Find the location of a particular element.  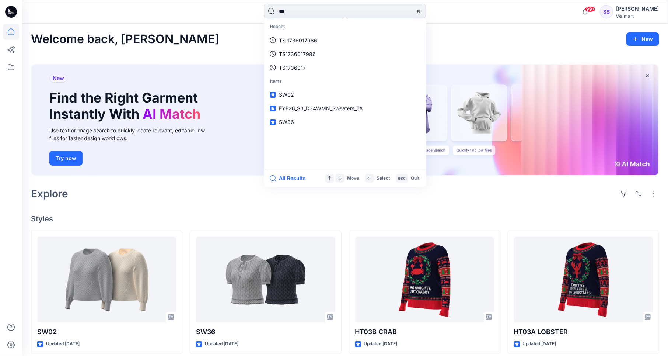

a: HT03B CRAB is located at coordinates (425, 279).